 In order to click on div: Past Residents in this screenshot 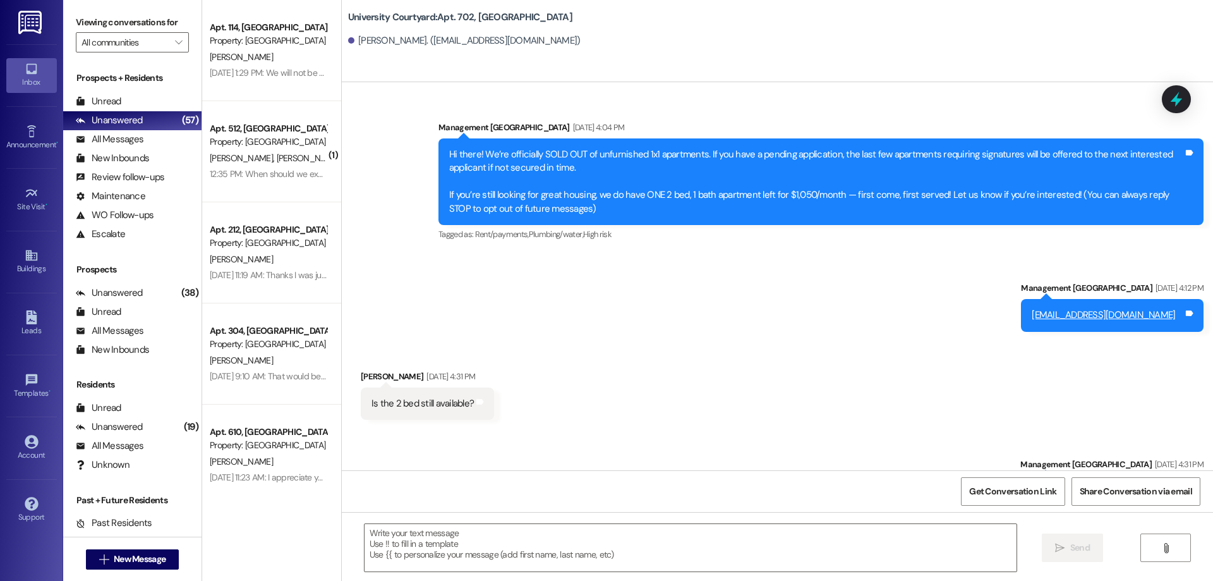, I will do `click(114, 522)`.